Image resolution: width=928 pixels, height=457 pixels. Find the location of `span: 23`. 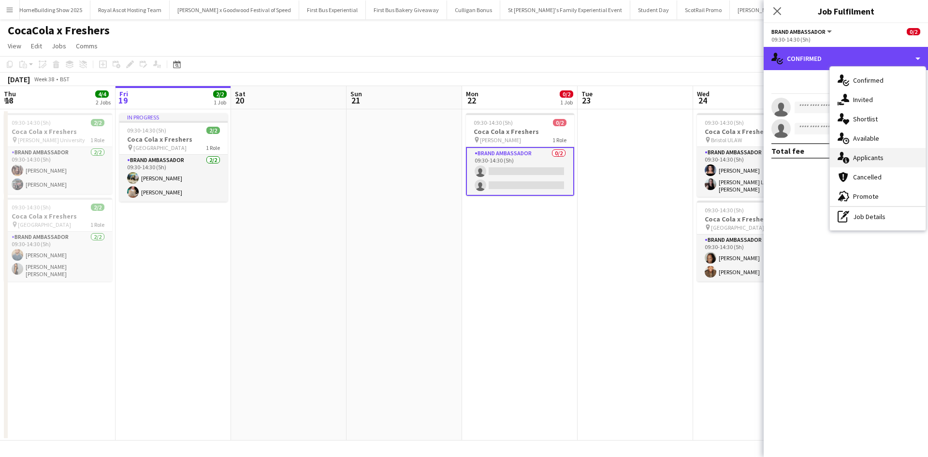

span: 23 is located at coordinates (586, 100).